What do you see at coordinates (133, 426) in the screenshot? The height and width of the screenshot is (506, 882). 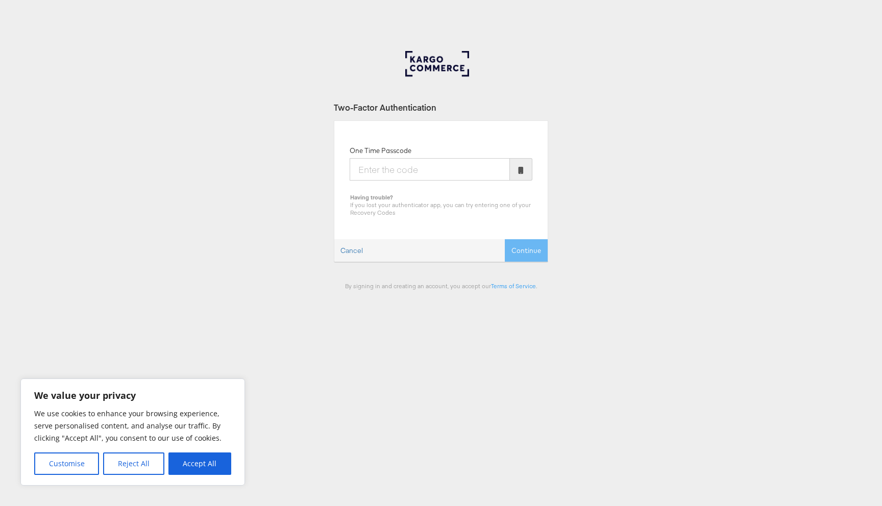 I see `p: We use cookies to enhance your browsing experience, serve personalised content, and analyse our t...` at bounding box center [133, 426].